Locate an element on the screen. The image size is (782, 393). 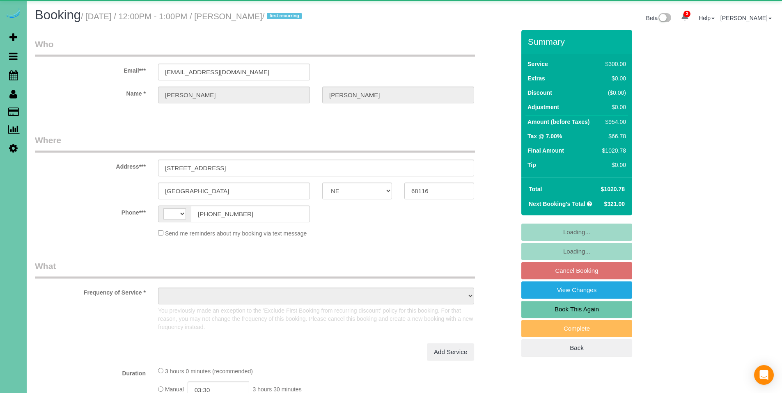
label: Frequency of Service * is located at coordinates (90, 291).